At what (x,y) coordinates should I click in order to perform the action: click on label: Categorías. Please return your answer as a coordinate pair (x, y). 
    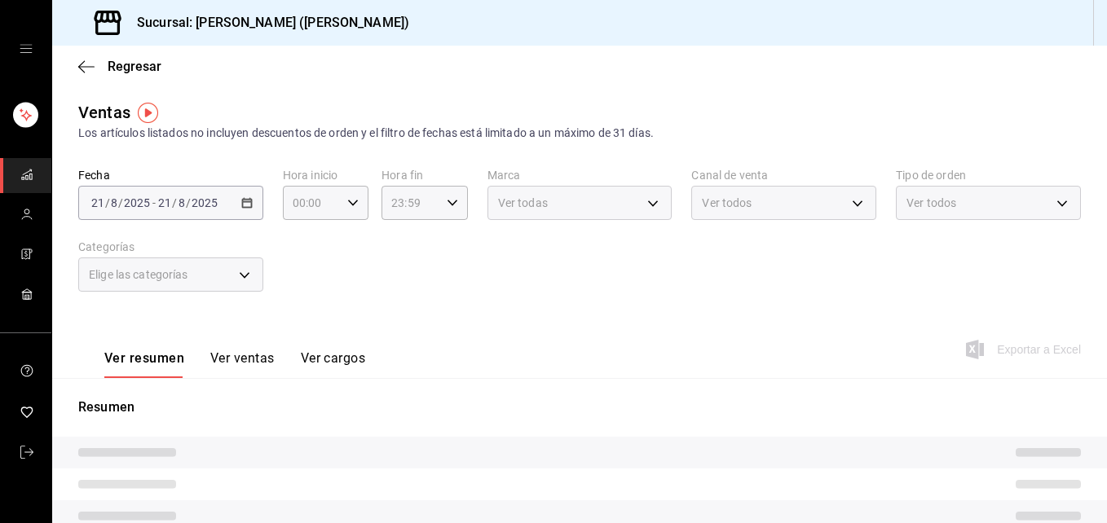
    Looking at the image, I should click on (170, 247).